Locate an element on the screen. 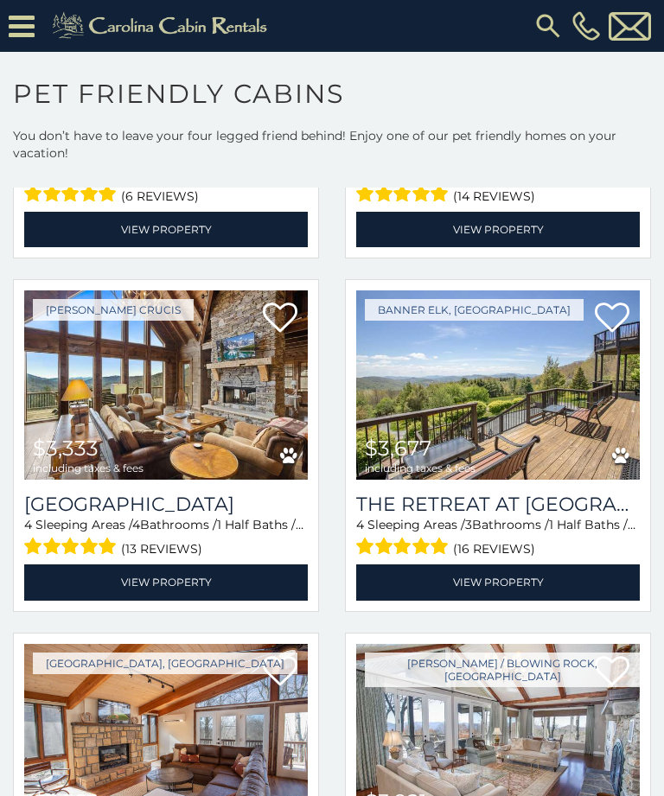  span: (6 reviews) is located at coordinates (160, 196).